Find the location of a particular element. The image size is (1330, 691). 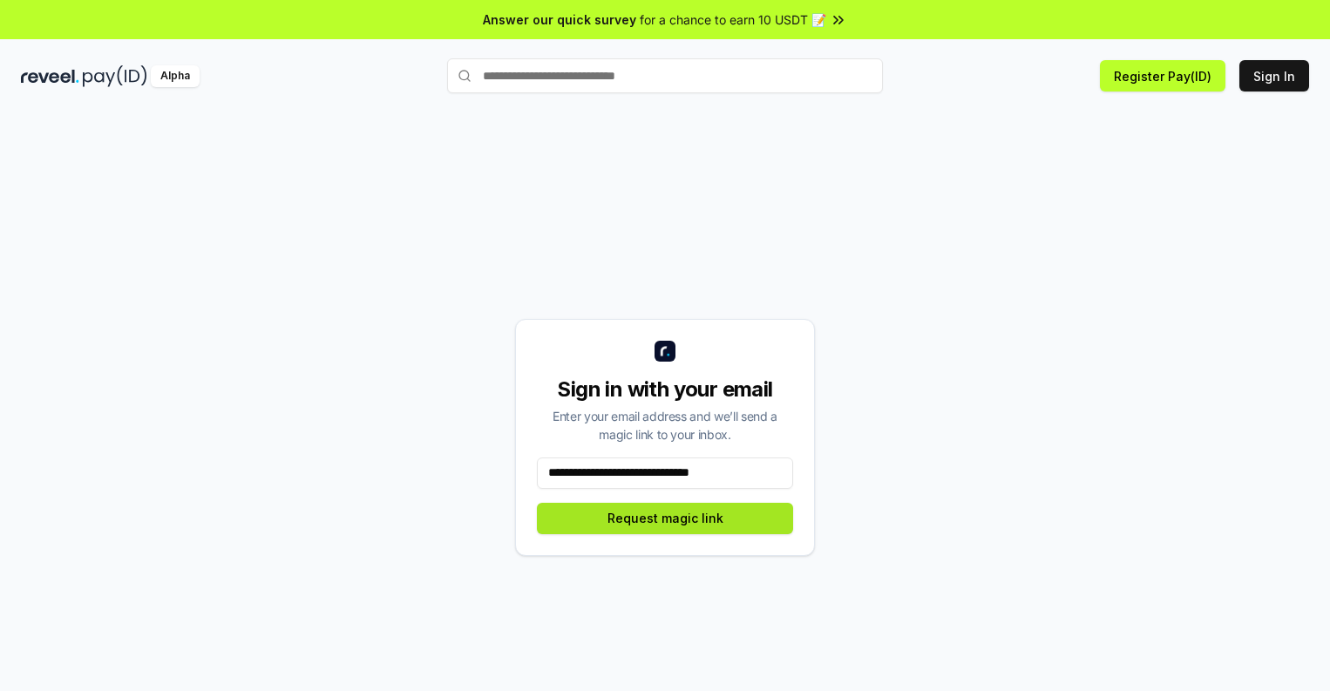

button: Request magic link is located at coordinates (665, 519).